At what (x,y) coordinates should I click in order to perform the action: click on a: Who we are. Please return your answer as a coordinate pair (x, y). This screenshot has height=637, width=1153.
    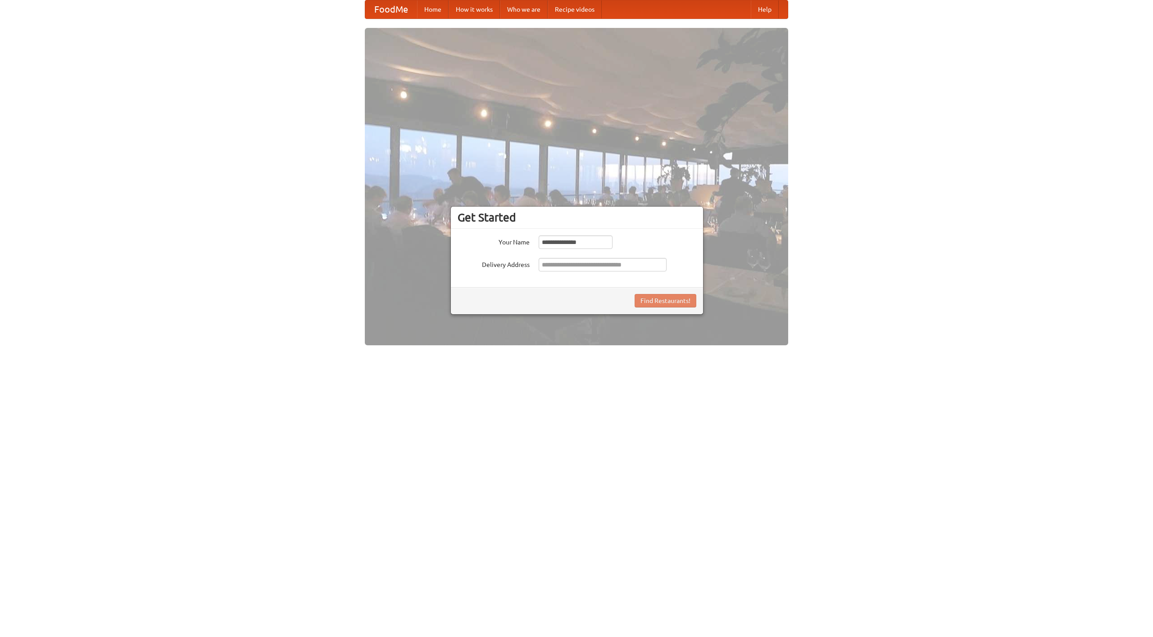
    Looking at the image, I should click on (524, 9).